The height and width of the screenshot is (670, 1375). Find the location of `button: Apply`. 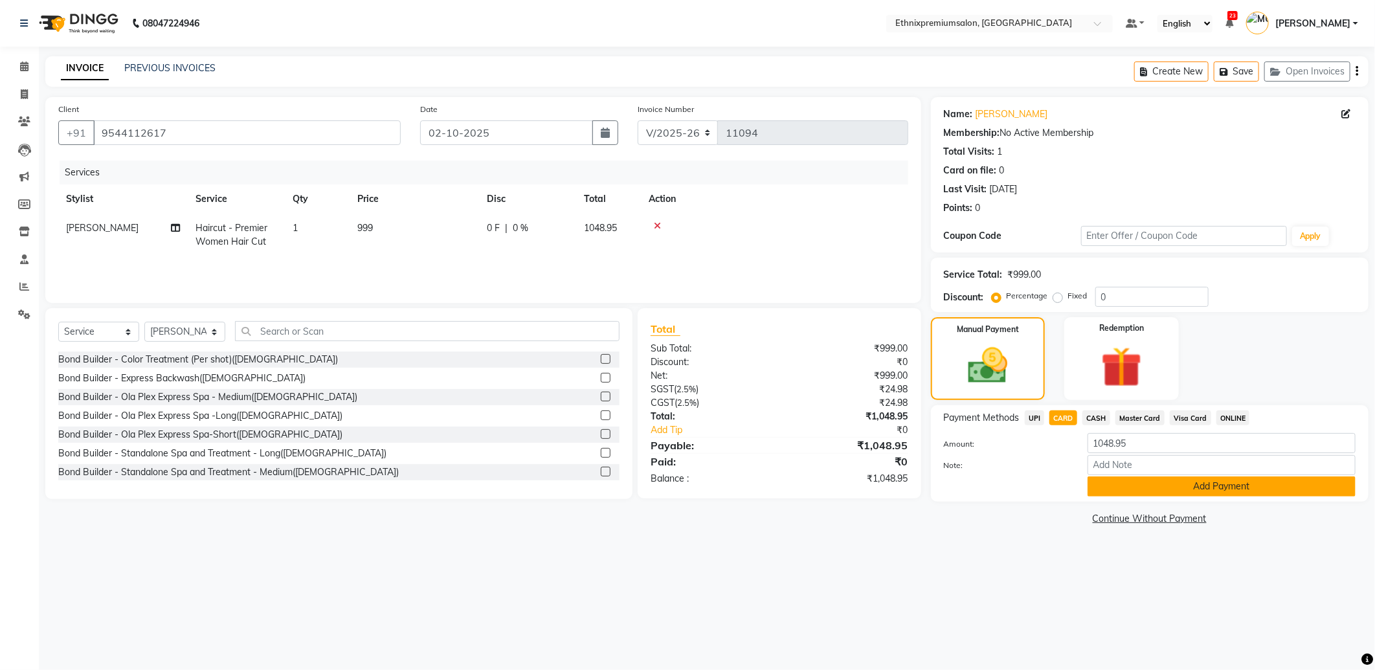

button: Apply is located at coordinates (1310, 236).